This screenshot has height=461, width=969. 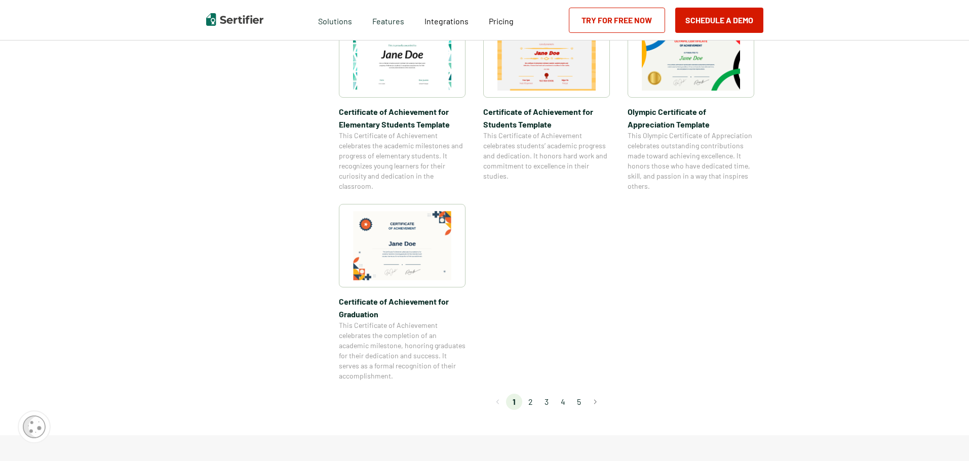 What do you see at coordinates (402, 308) in the screenshot?
I see `span: Certificate of Achievement for Graduation` at bounding box center [402, 308].